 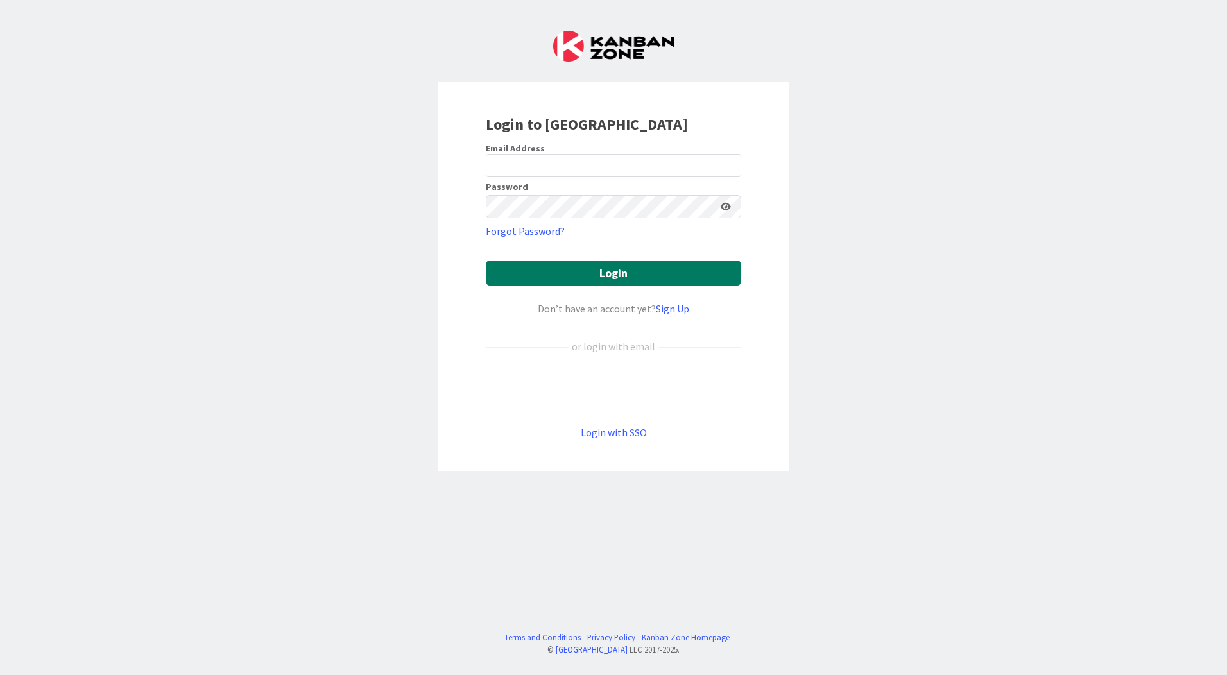 What do you see at coordinates (673, 309) in the screenshot?
I see `a: Sign Up` at bounding box center [673, 309].